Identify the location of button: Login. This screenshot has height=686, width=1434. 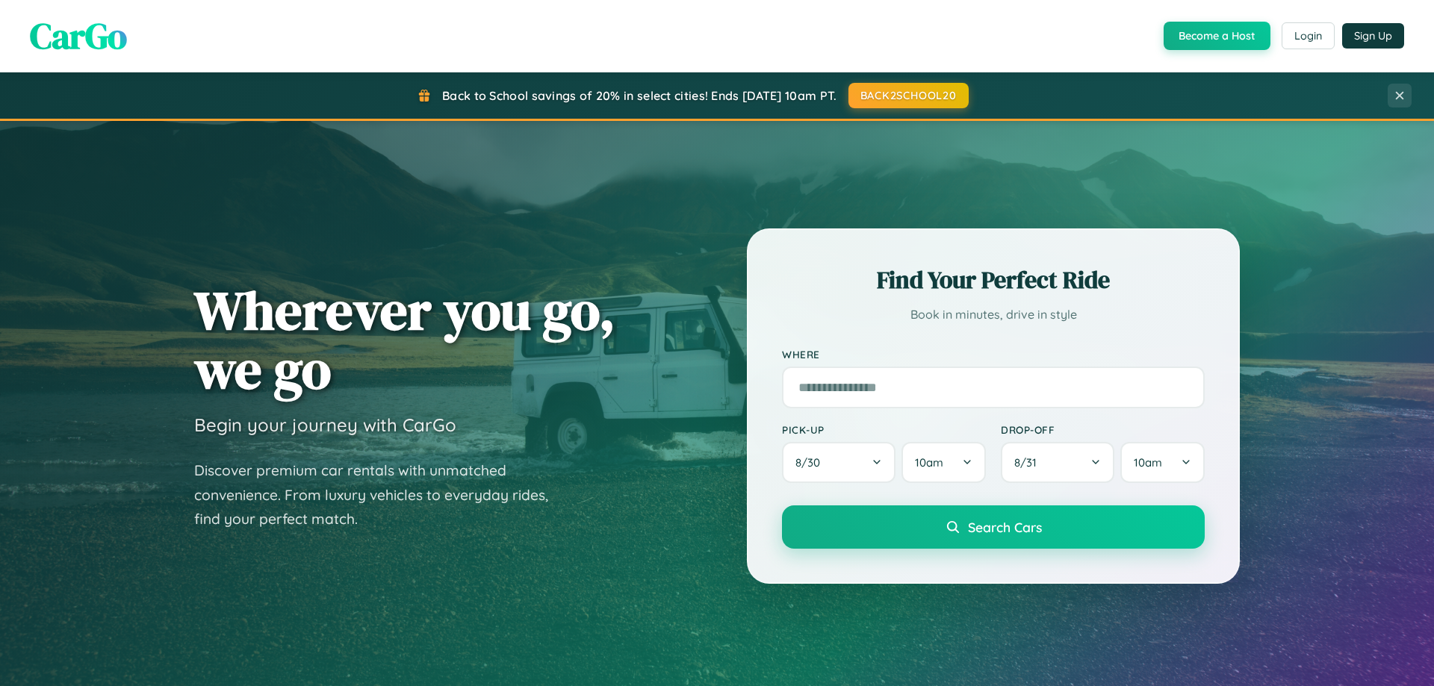
(1308, 36).